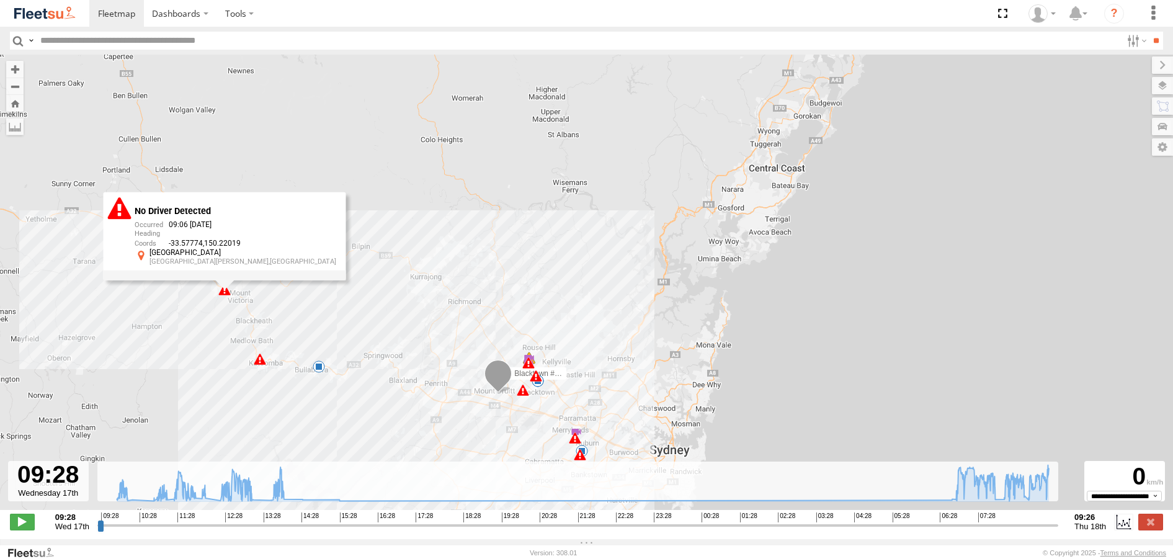  I want to click on span: 07:28, so click(987, 517).